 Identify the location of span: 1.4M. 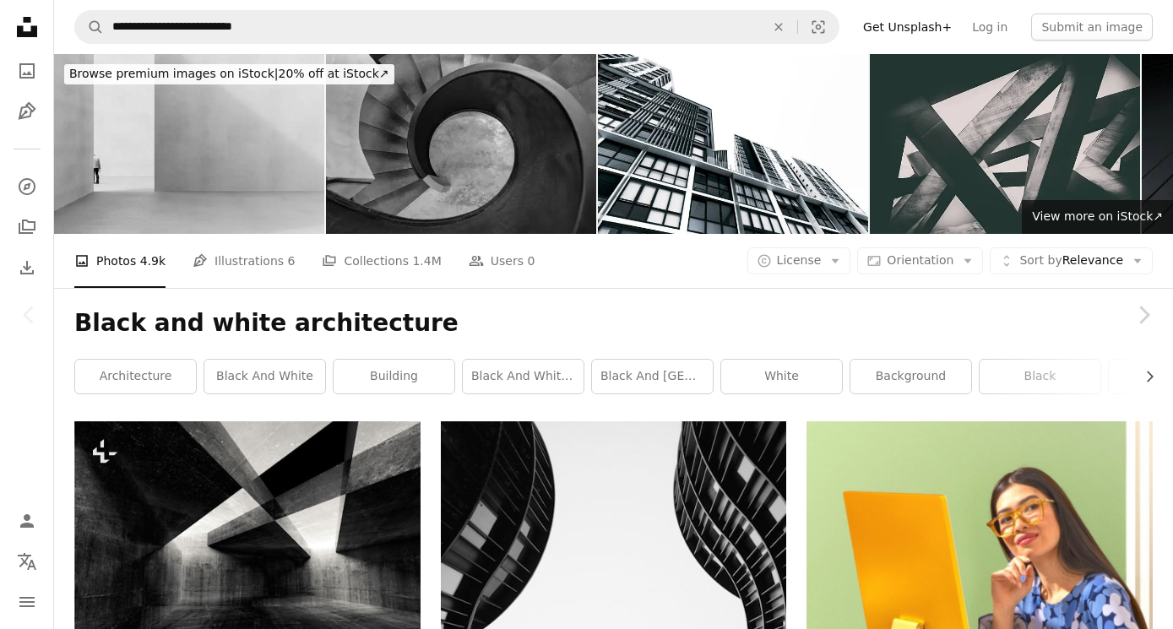
(427, 261).